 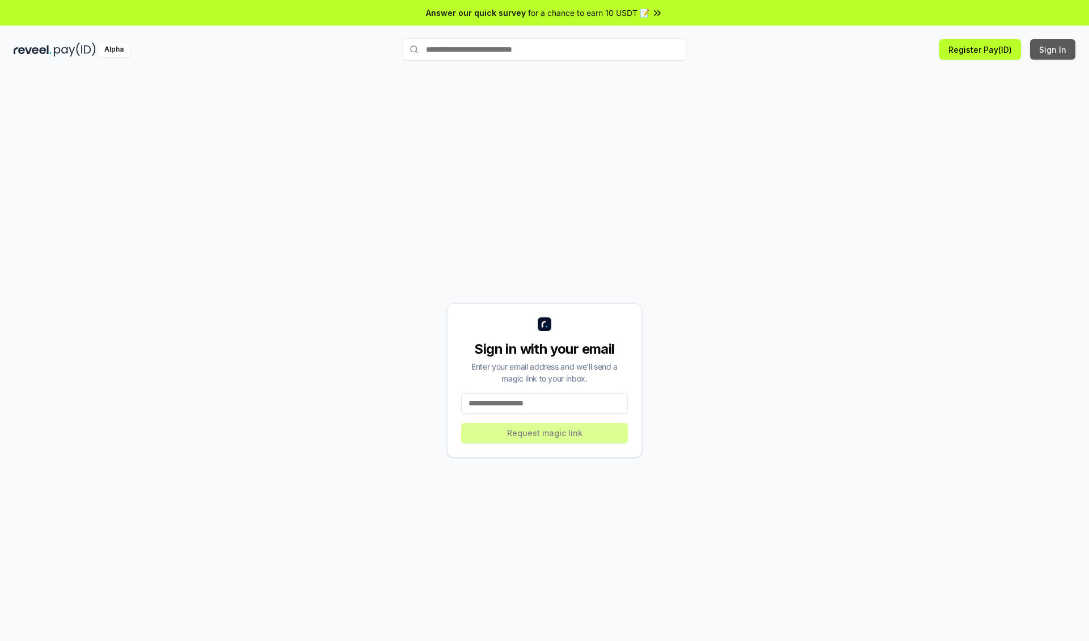 I want to click on div: Sign in with your email, so click(x=545, y=349).